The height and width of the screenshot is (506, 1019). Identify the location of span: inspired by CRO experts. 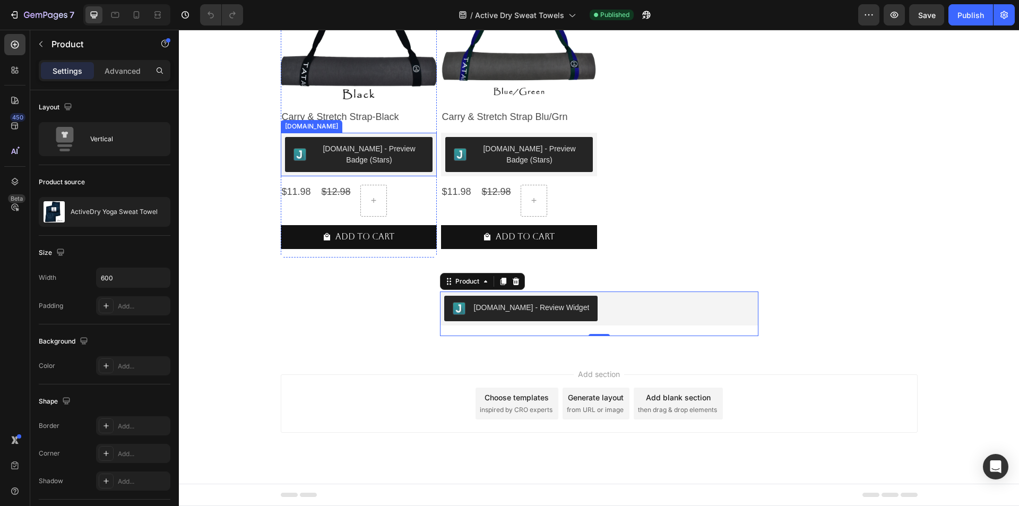
(337, 380).